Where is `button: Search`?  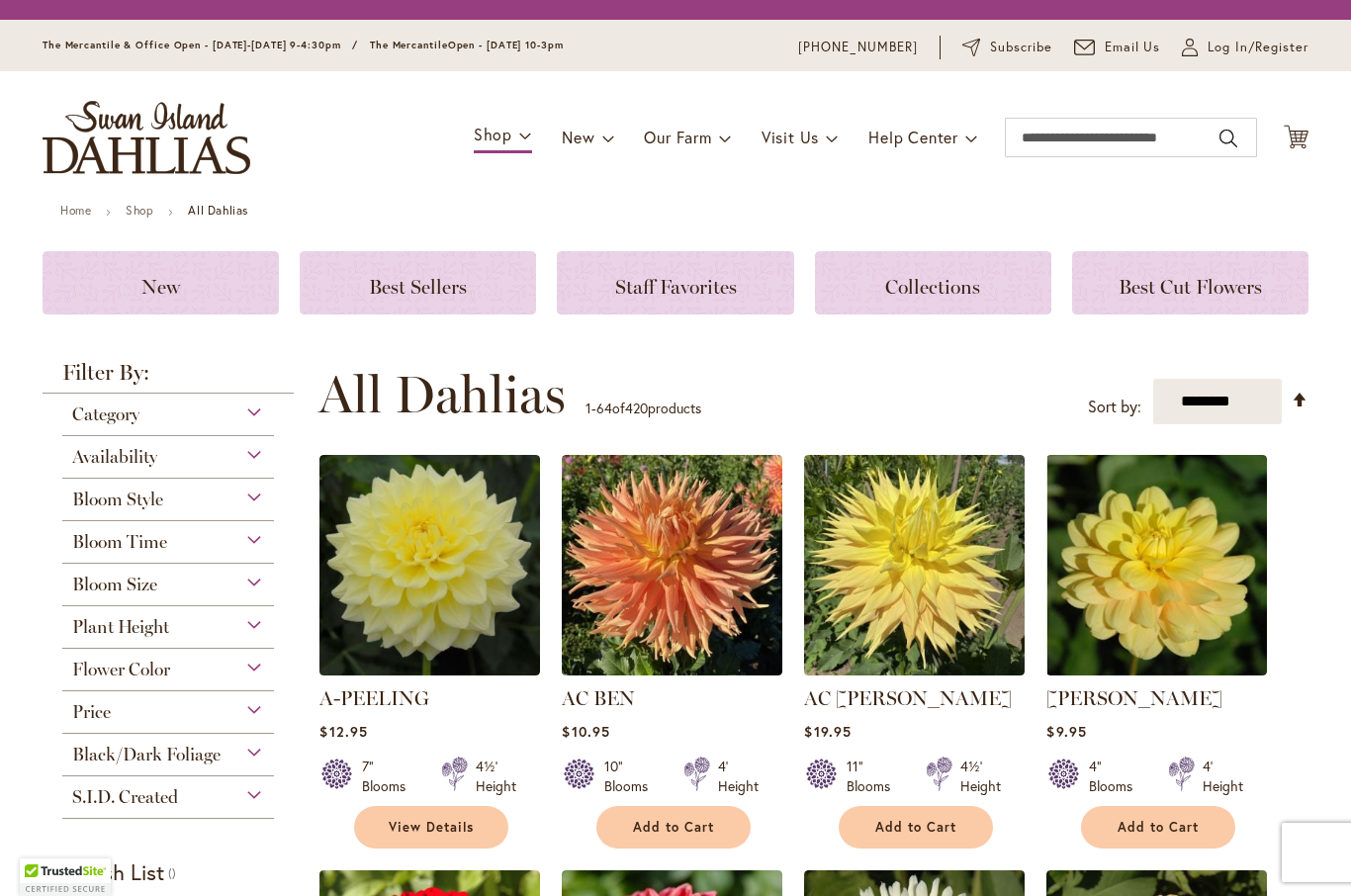 button: Search is located at coordinates (1229, 139).